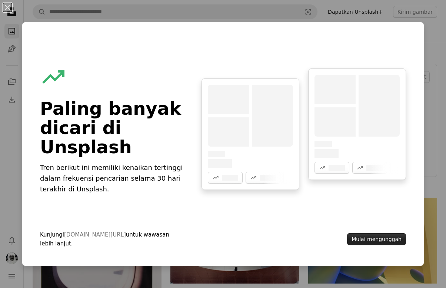  I want to click on p: Tren berikut ini memiliki kenaikan tertinggi dalam frekuensi pencarian selama 30 hari terakhir di..., so click(112, 178).